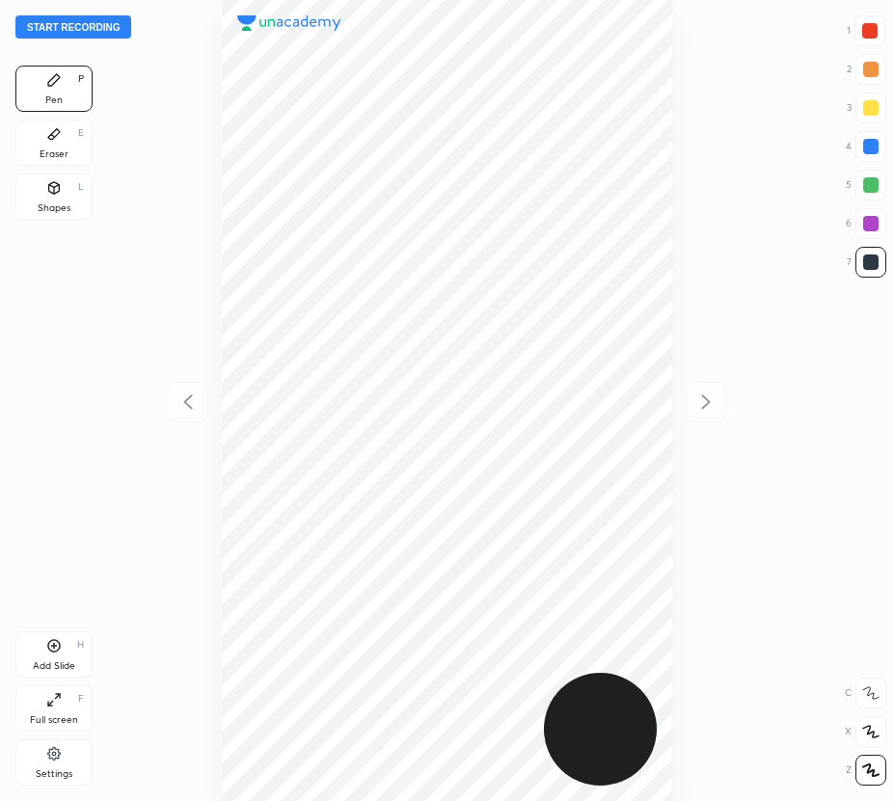 Image resolution: width=894 pixels, height=801 pixels. Describe the element at coordinates (54, 208) in the screenshot. I see `div: Shapes` at that location.